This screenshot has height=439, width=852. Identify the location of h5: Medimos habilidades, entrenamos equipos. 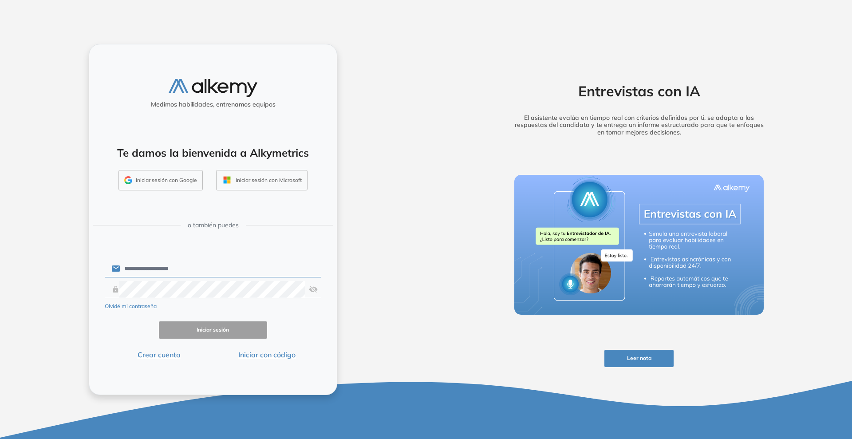
(213, 104).